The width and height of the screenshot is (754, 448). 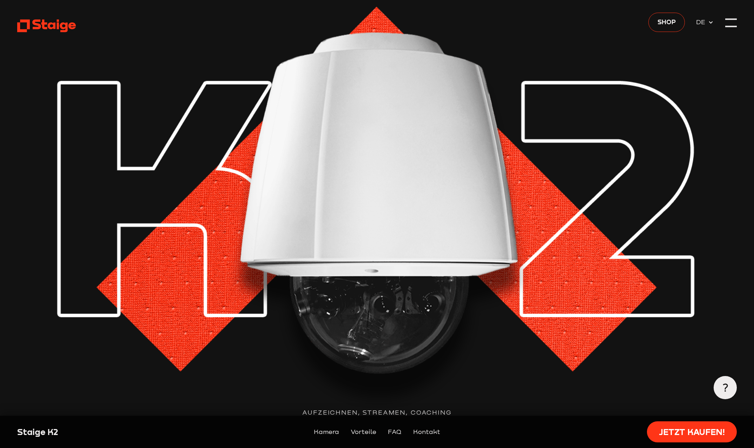 I want to click on a: Vorteile, so click(x=363, y=431).